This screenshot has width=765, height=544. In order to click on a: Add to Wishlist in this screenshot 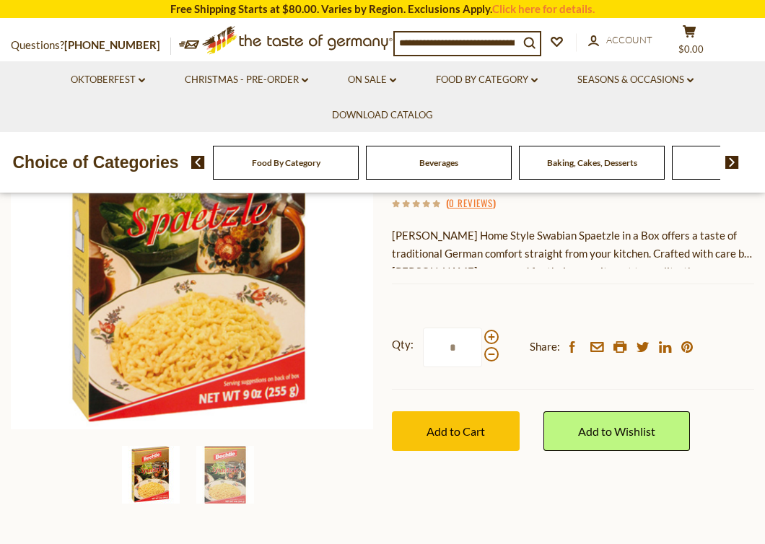, I will do `click(616, 431)`.